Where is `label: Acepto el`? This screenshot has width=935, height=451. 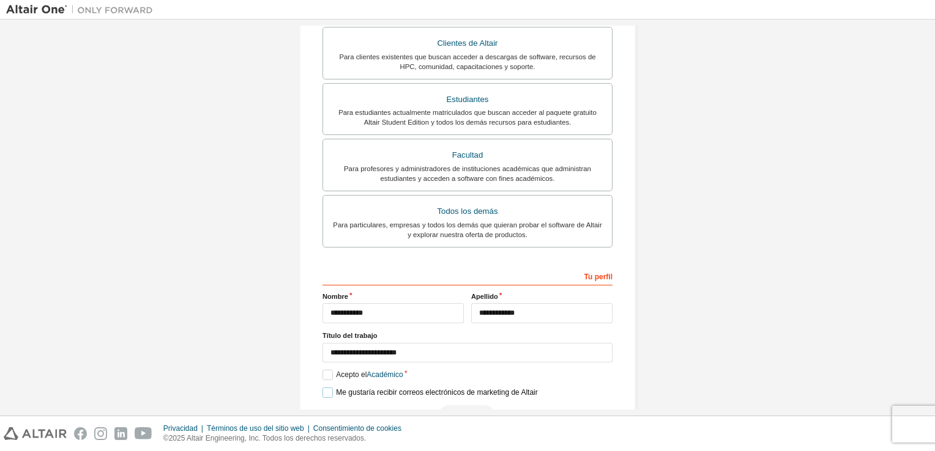
label: Acepto el is located at coordinates (363, 375).